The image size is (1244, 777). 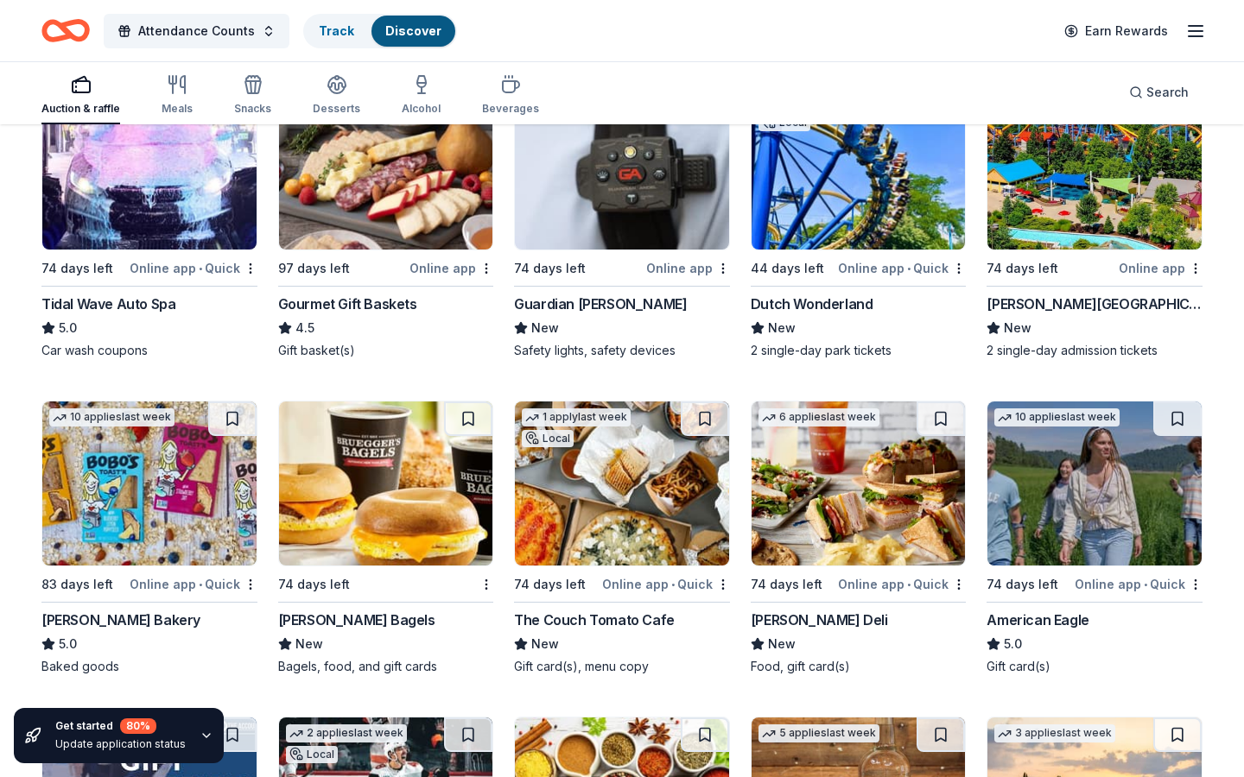 I want to click on div: 1 apply last week, so click(x=576, y=417).